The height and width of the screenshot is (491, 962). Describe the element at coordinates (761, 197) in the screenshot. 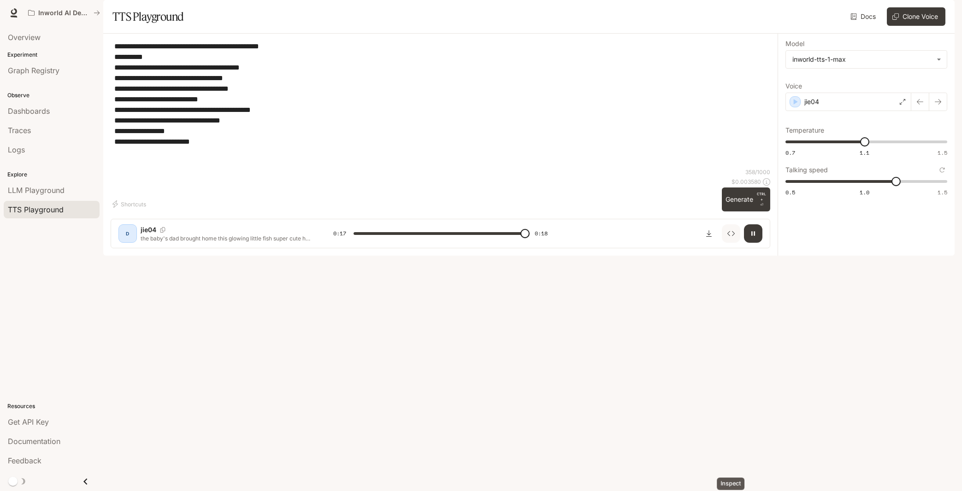

I see `p: CTRL +` at that location.